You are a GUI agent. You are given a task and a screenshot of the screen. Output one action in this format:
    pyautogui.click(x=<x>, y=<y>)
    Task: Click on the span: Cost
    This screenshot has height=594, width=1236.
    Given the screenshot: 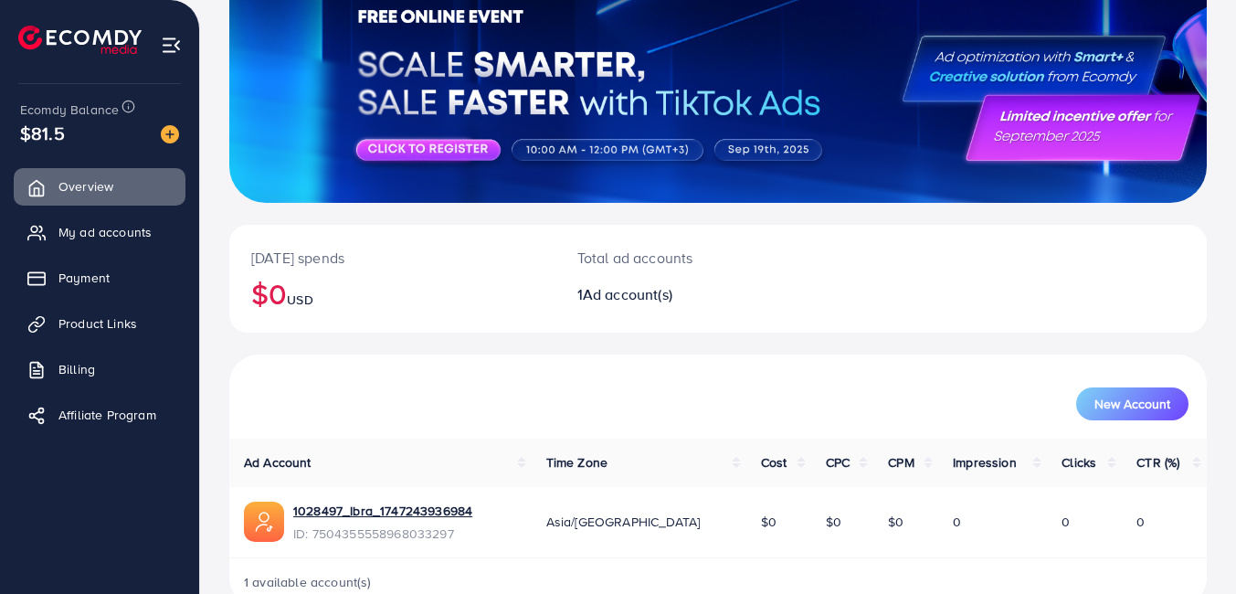 What is the action you would take?
    pyautogui.click(x=774, y=462)
    